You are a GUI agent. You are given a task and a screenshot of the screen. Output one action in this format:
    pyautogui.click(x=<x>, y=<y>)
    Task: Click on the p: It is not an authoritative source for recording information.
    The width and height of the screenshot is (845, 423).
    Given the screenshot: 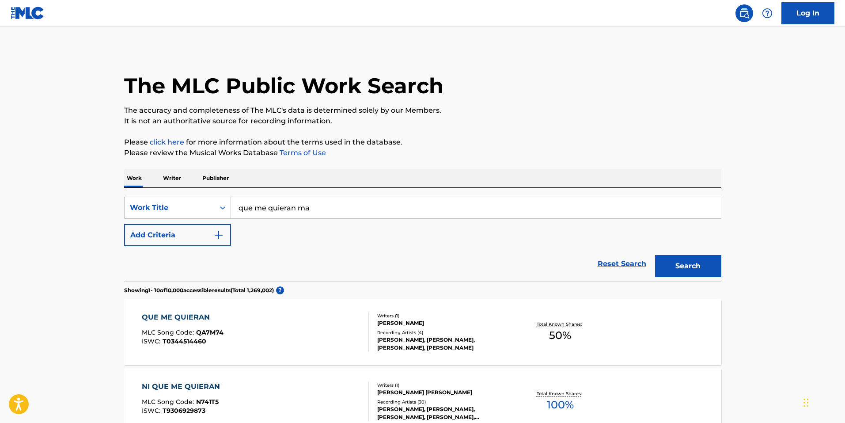 What is the action you would take?
    pyautogui.click(x=423, y=121)
    